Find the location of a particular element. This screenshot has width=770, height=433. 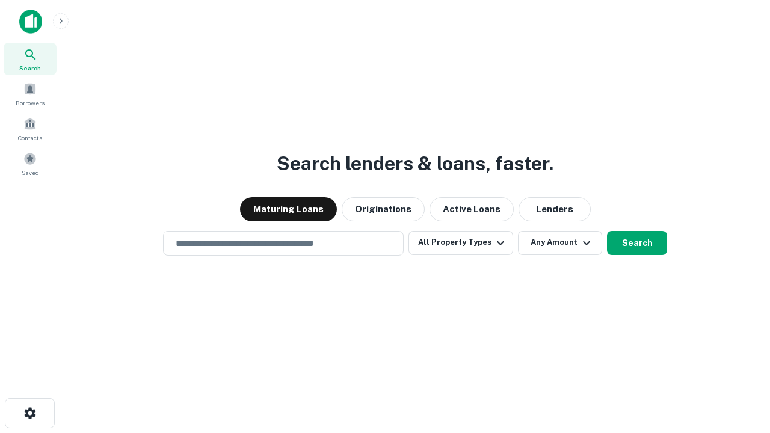

div: Borrowers is located at coordinates (30, 94).